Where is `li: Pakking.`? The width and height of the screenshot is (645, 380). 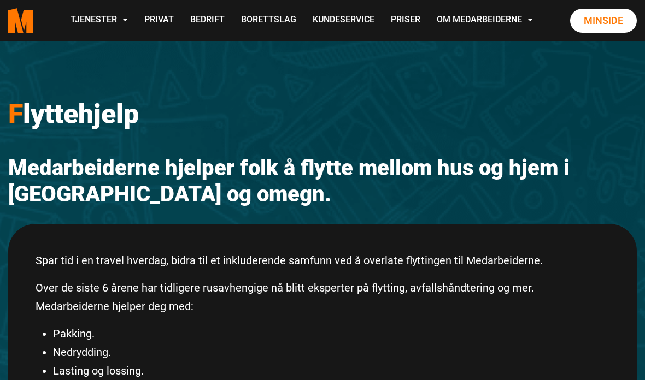 li: Pakking. is located at coordinates (331, 334).